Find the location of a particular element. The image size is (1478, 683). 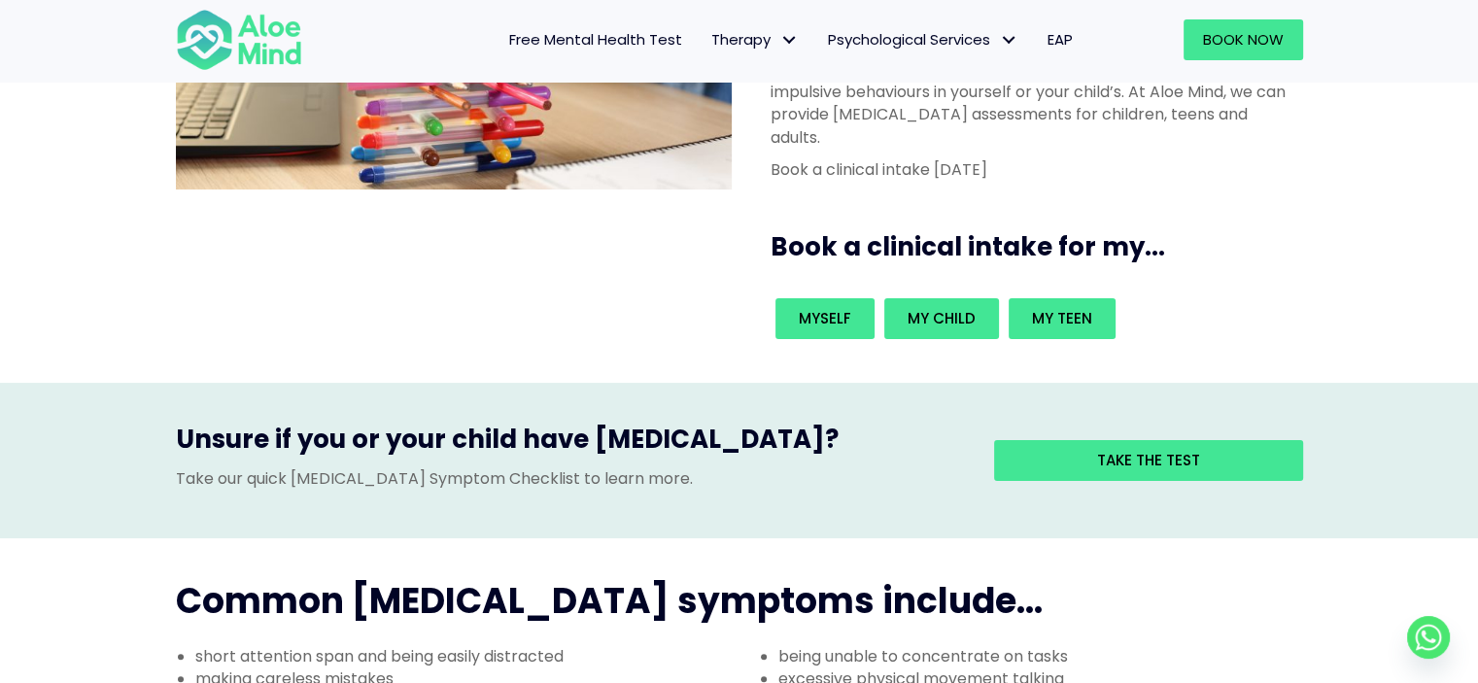

a: Book Now is located at coordinates (1243, 40).